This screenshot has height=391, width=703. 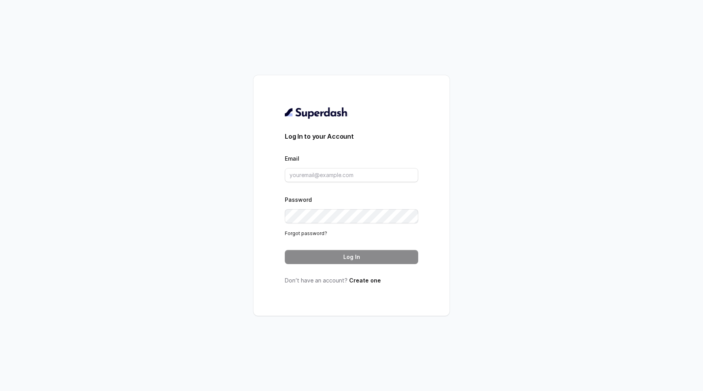 I want to click on img: light.svg, so click(x=316, y=113).